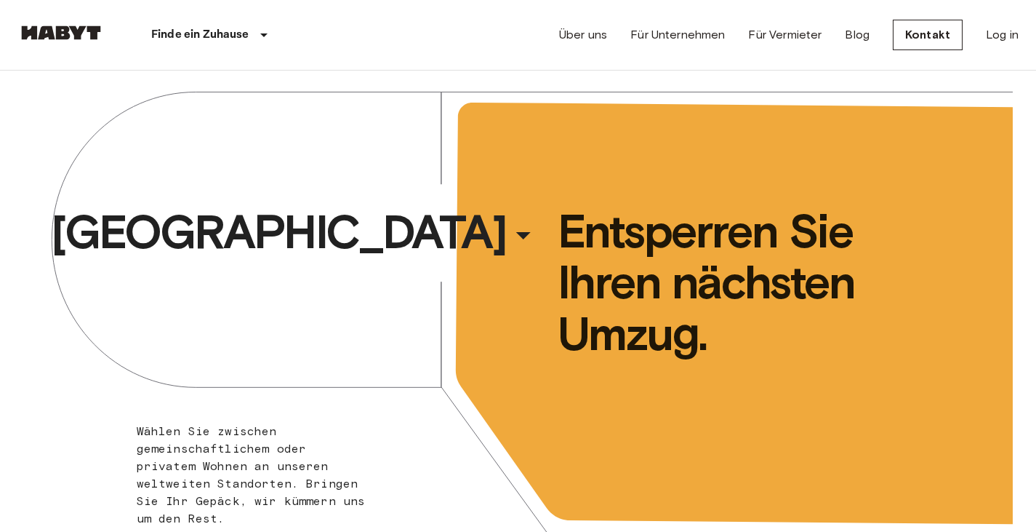  I want to click on a: Log in, so click(1002, 35).